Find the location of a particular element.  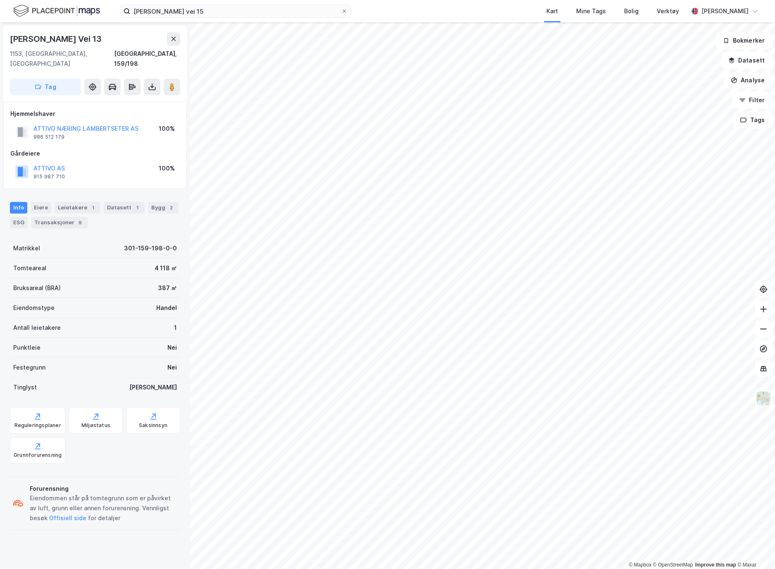

div: Chat Widget is located at coordinates (755, 549).